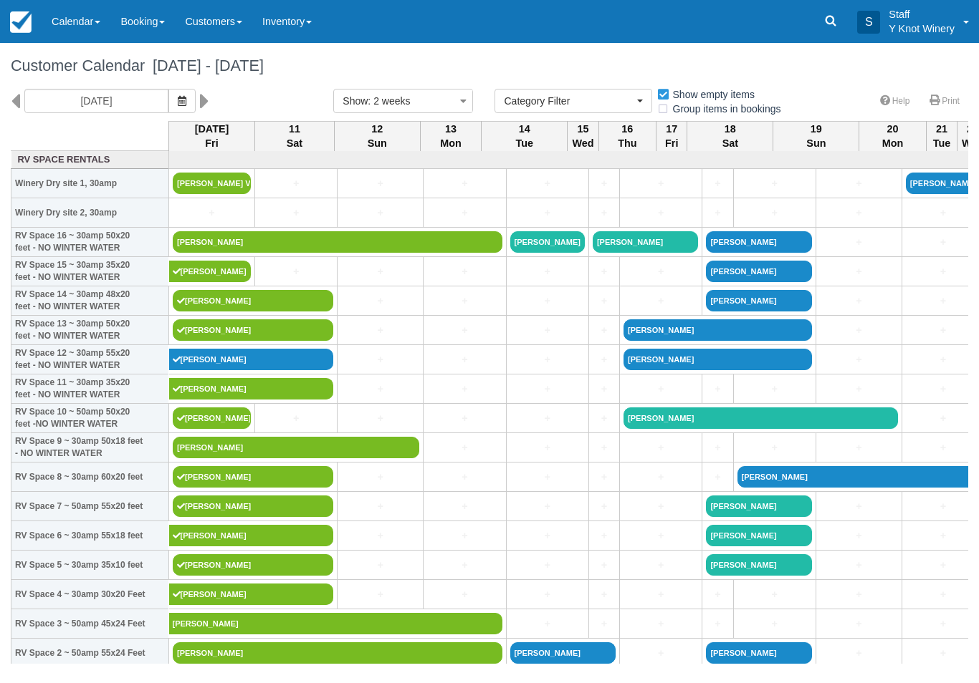  What do you see at coordinates (90, 301) in the screenshot?
I see `th: RV Space 14 ~ 30amp 48x20 feet - NO WINTER WATER` at bounding box center [90, 301].